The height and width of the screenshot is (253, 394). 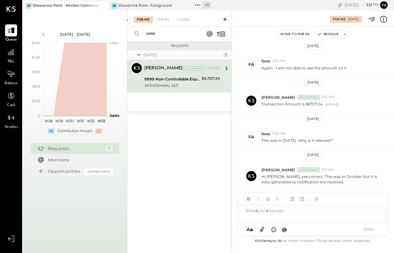 I want to click on text: W30, so click(x=69, y=121).